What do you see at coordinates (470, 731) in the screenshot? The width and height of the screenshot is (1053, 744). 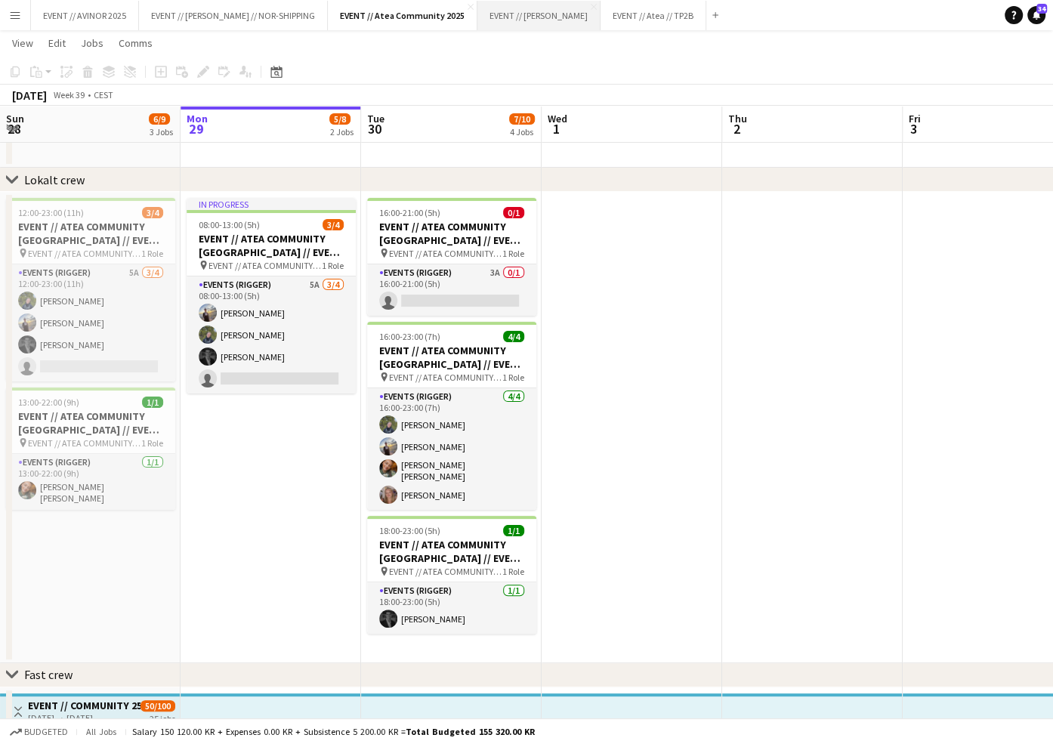 I see `span: Total Budgeted 155 320.00 KR` at bounding box center [470, 731].